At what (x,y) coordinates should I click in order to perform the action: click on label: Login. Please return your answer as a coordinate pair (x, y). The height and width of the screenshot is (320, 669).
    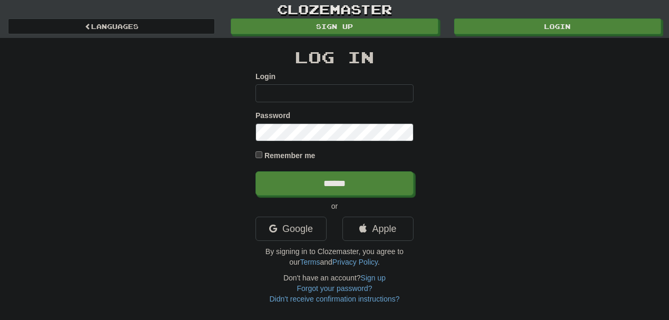
    Looking at the image, I should click on (265, 76).